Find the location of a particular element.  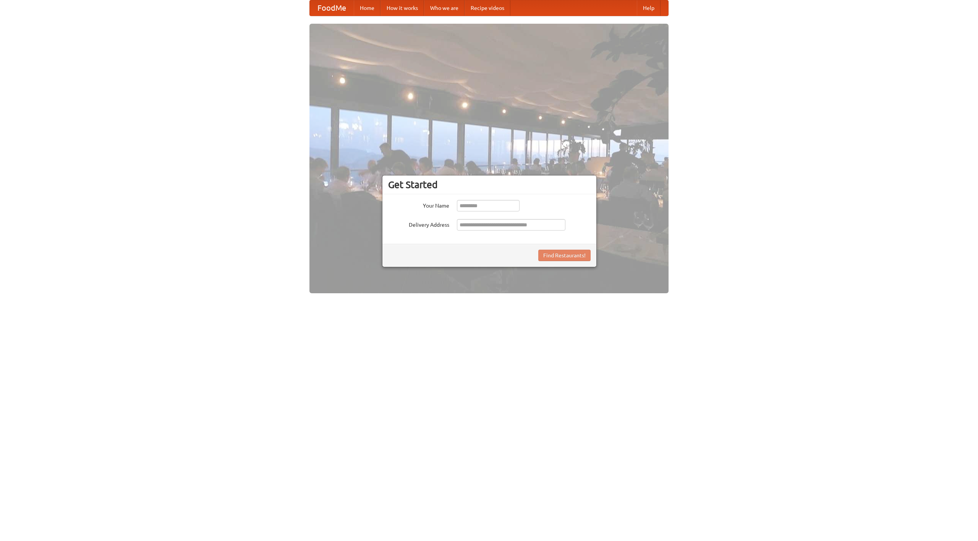

a: Home is located at coordinates (367, 8).